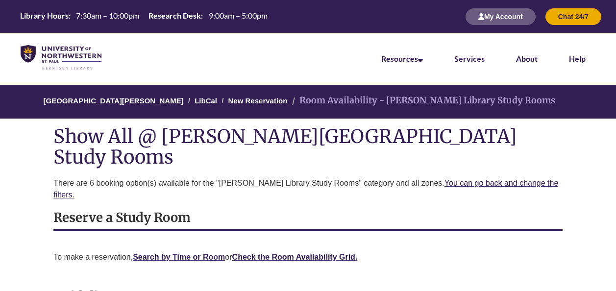  What do you see at coordinates (501, 17) in the screenshot?
I see `button: My Account` at bounding box center [501, 17].